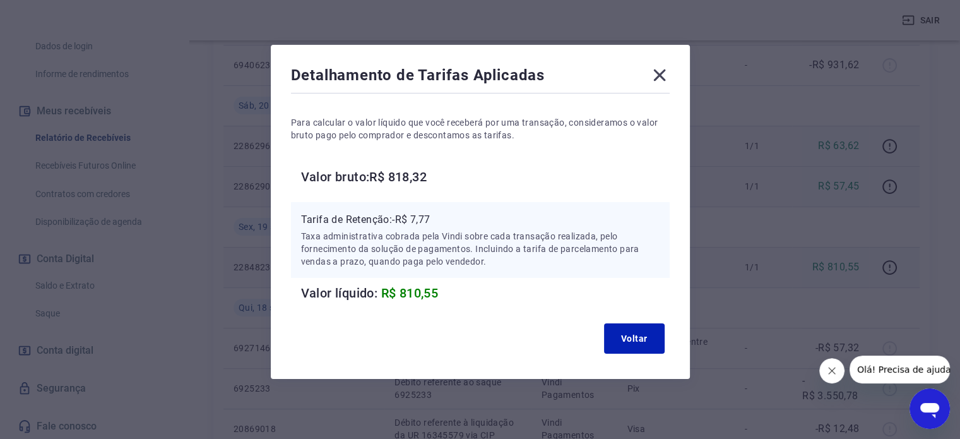 This screenshot has height=439, width=960. Describe the element at coordinates (481, 78) in the screenshot. I see `div: Detalhamento de Tarifas Aplicadas` at that location.